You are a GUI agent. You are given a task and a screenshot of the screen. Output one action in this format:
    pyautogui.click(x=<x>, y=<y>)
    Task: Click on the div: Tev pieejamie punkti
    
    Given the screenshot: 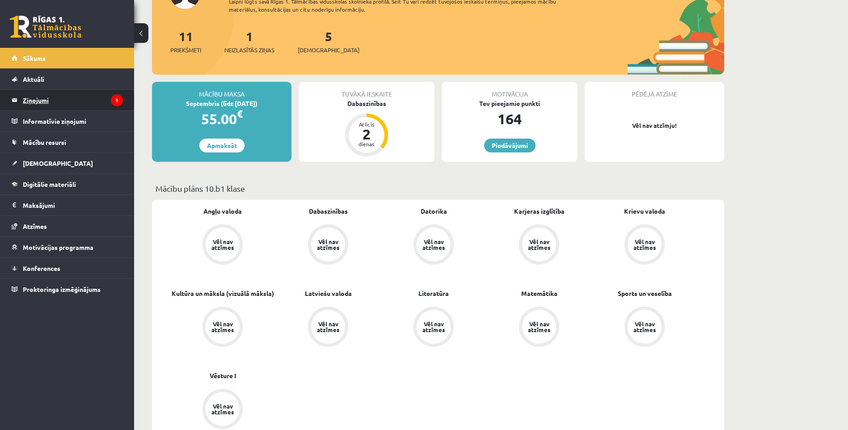 What is the action you would take?
    pyautogui.click(x=510, y=103)
    